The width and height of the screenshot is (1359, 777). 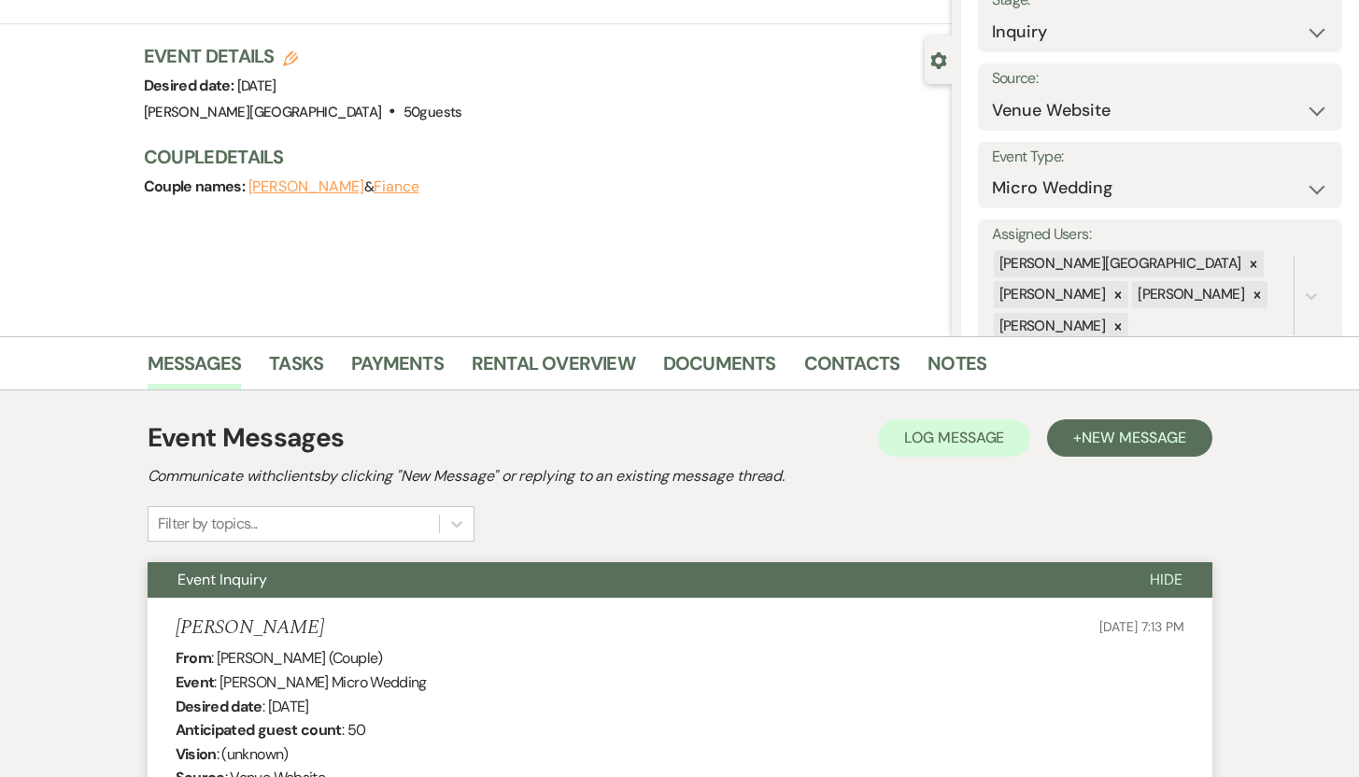 I want to click on span: 50 guests, so click(x=432, y=112).